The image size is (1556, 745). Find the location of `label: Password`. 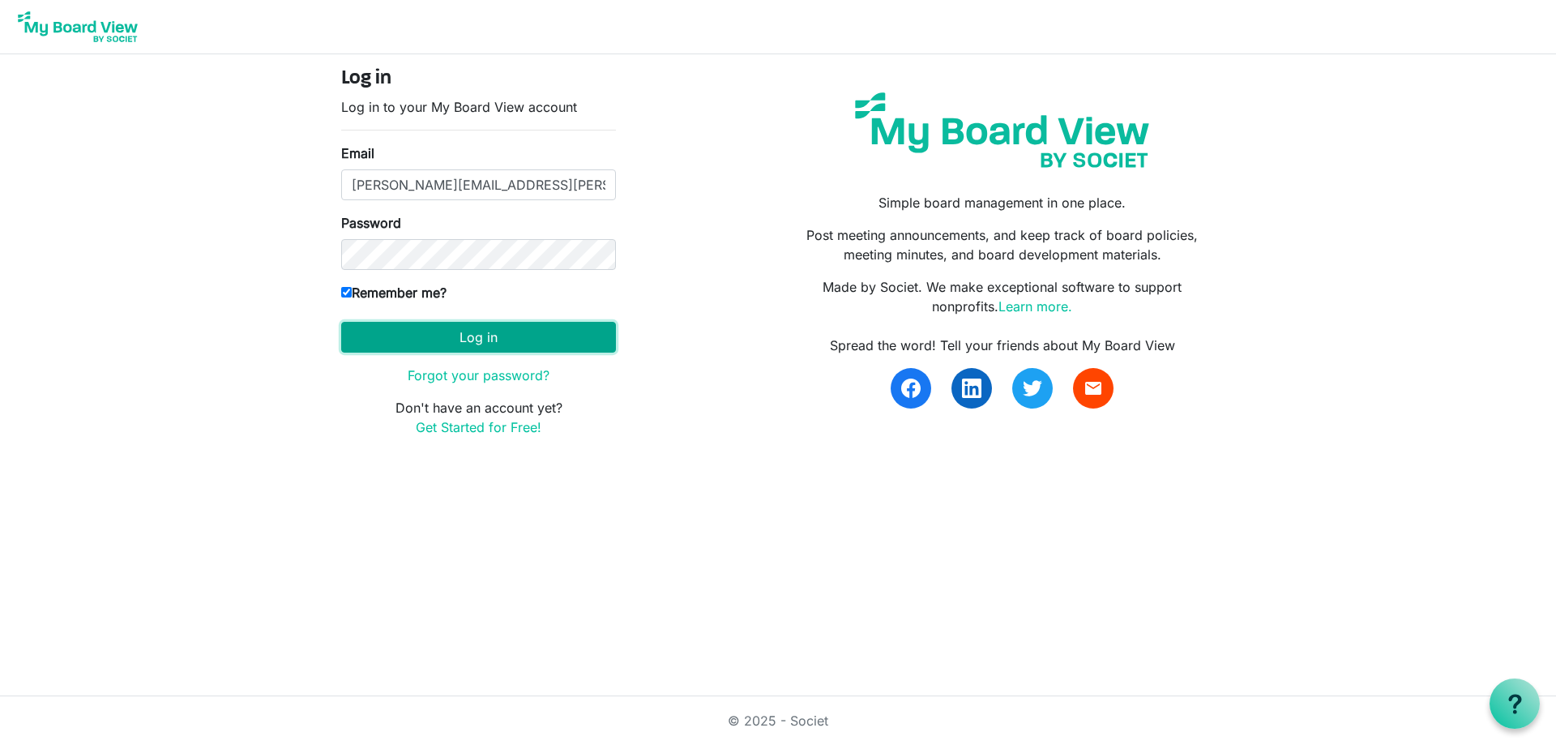

label: Password is located at coordinates (371, 223).